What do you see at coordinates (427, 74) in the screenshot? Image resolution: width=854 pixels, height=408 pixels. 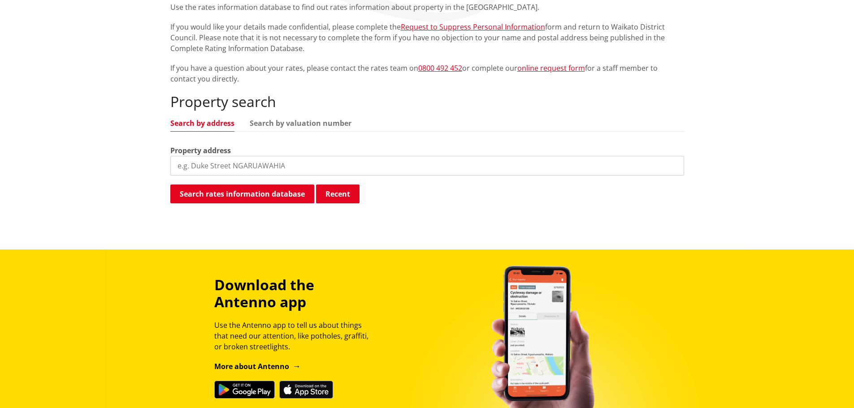 I see `p: If you have a question about your rates, please contact the rates team on or complete our for a s...` at bounding box center [427, 74].